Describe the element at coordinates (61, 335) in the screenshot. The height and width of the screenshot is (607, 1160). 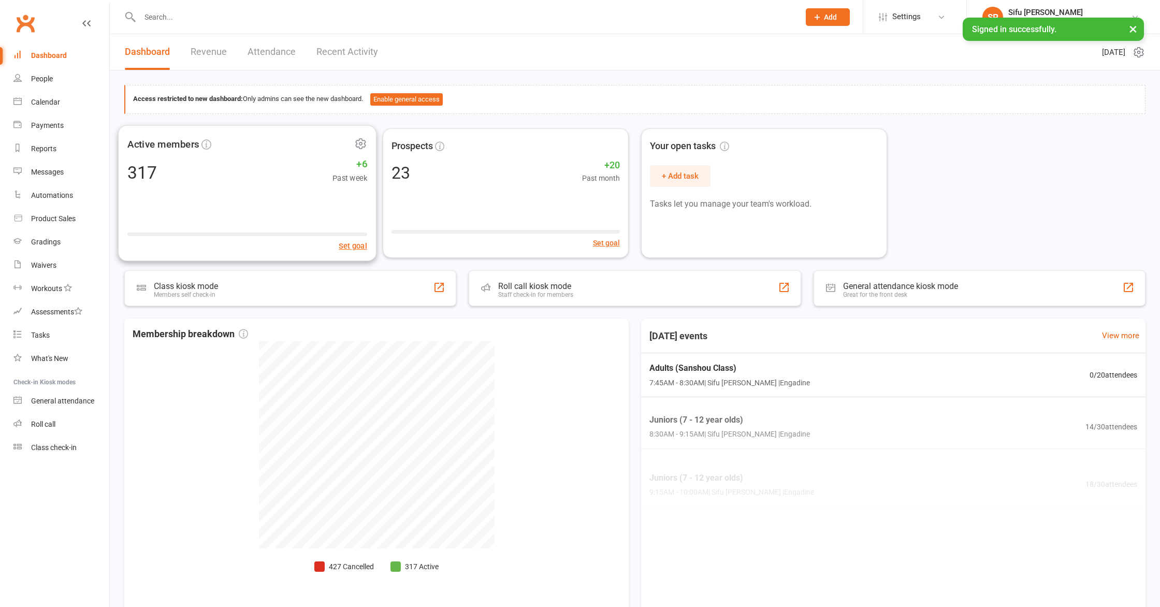
I see `a: Tasks` at that location.